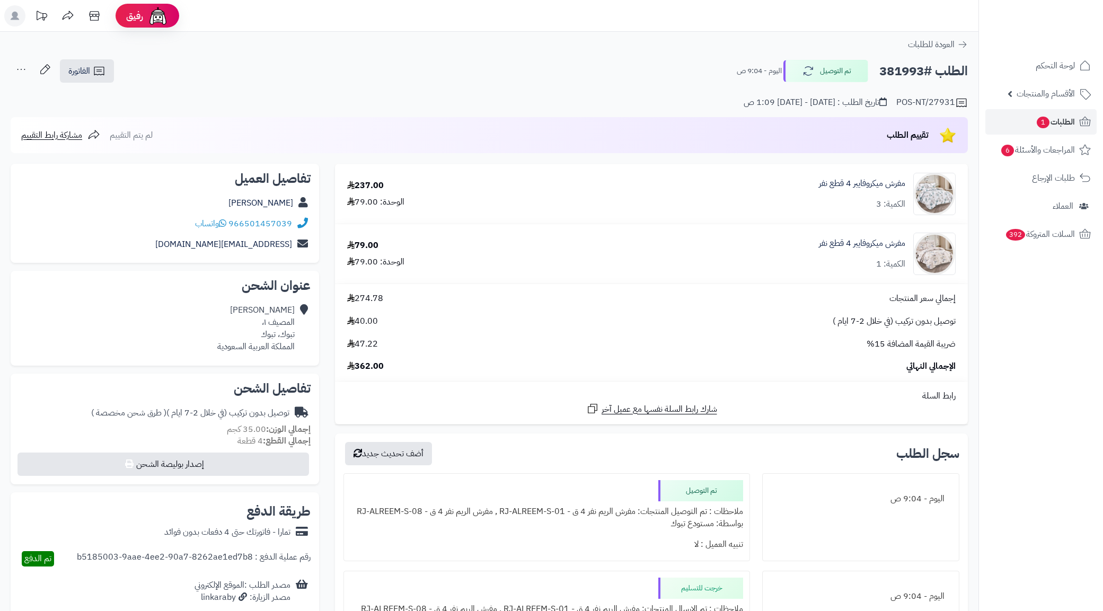 The height and width of the screenshot is (611, 1103). I want to click on h3: سجل الطلب, so click(927, 454).